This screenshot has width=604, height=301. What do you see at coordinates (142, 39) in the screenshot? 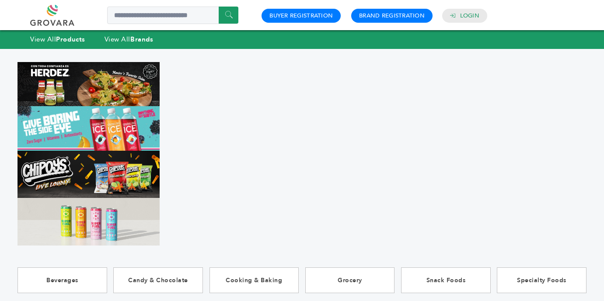
I see `strong: Brands` at bounding box center [142, 39].